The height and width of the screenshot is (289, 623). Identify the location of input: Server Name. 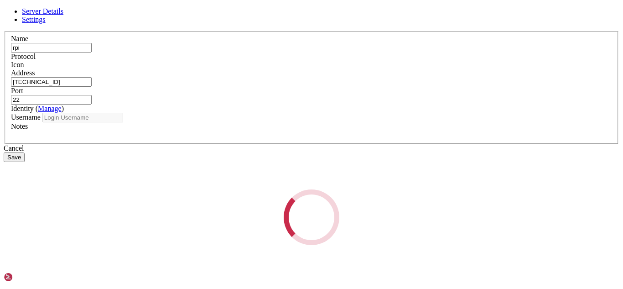
(51, 47).